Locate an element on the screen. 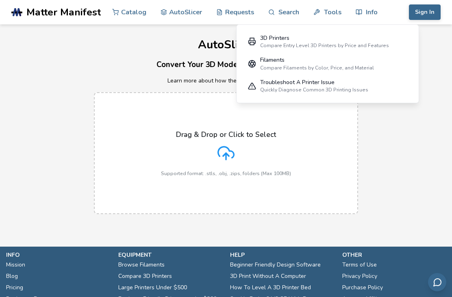 The height and width of the screenshot is (297, 452). div: Compare Filaments by Color, Price, and Material is located at coordinates (317, 68).